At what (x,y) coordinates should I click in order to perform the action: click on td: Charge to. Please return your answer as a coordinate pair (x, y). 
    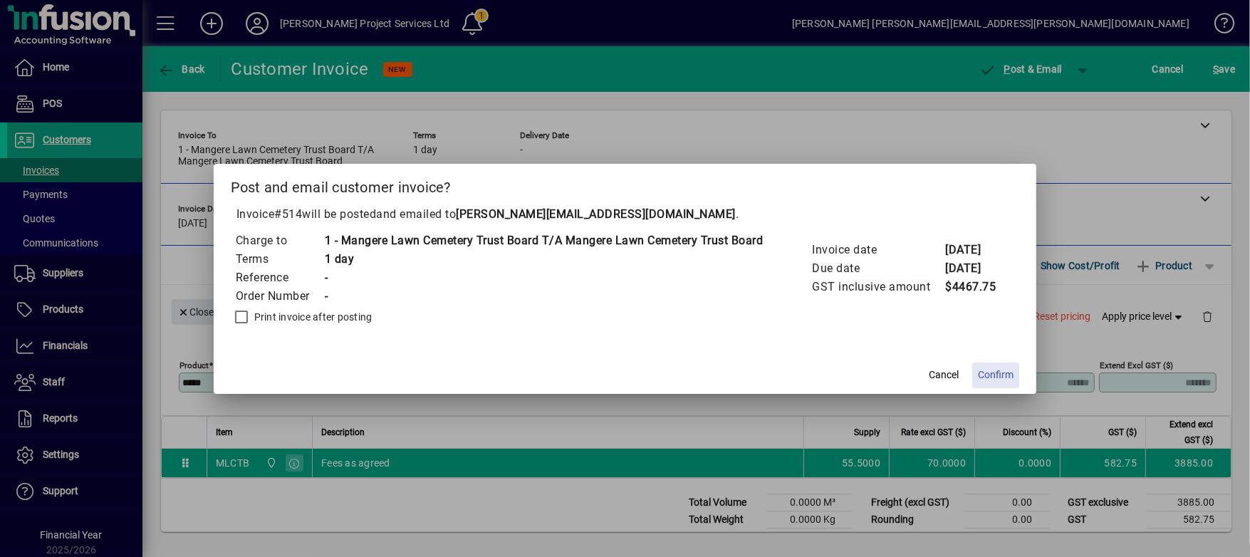
    Looking at the image, I should click on (279, 241).